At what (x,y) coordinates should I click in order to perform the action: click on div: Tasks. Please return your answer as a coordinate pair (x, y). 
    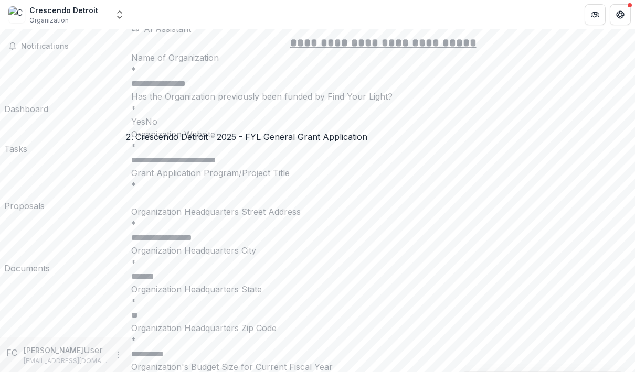
    Looking at the image, I should click on (16, 149).